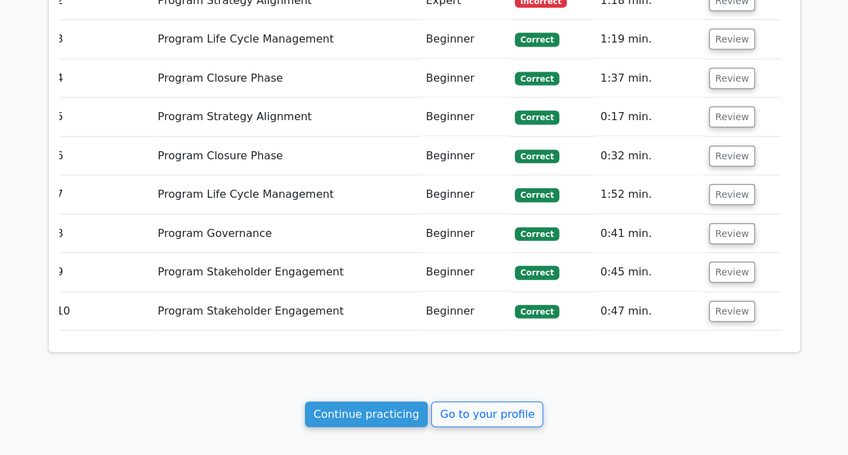 The image size is (848, 455). I want to click on td: 5, so click(102, 117).